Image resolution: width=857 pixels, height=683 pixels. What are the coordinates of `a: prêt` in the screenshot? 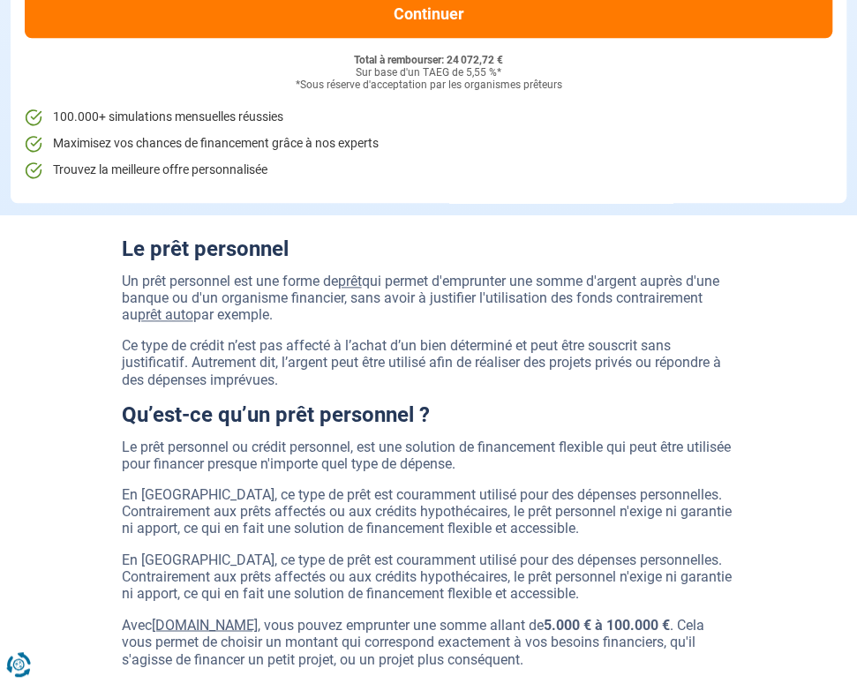 It's located at (349, 281).